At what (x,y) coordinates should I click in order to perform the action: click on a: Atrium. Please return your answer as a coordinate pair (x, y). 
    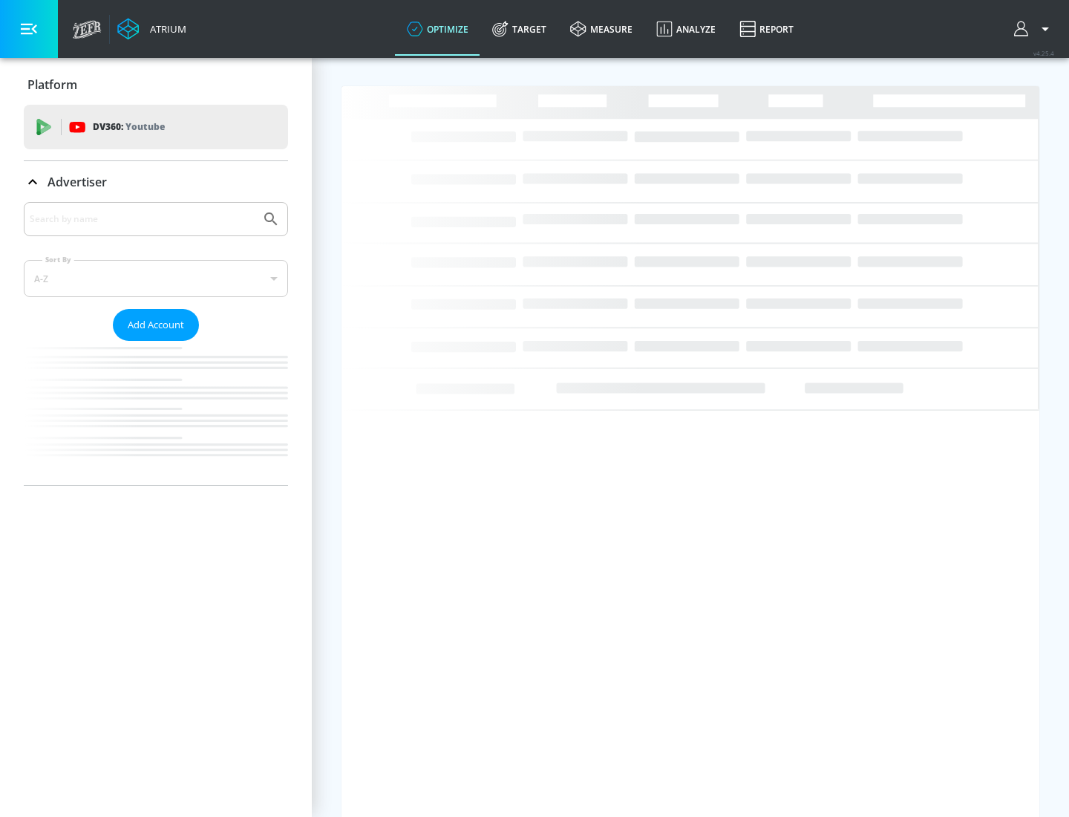
    Looking at the image, I should click on (151, 29).